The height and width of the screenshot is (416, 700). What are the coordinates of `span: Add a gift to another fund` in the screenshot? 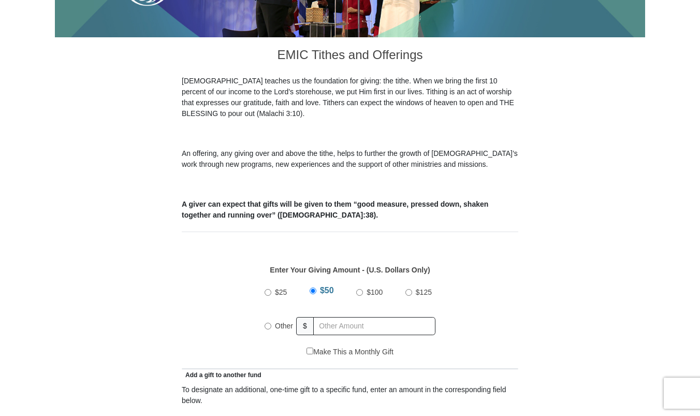 It's located at (222, 375).